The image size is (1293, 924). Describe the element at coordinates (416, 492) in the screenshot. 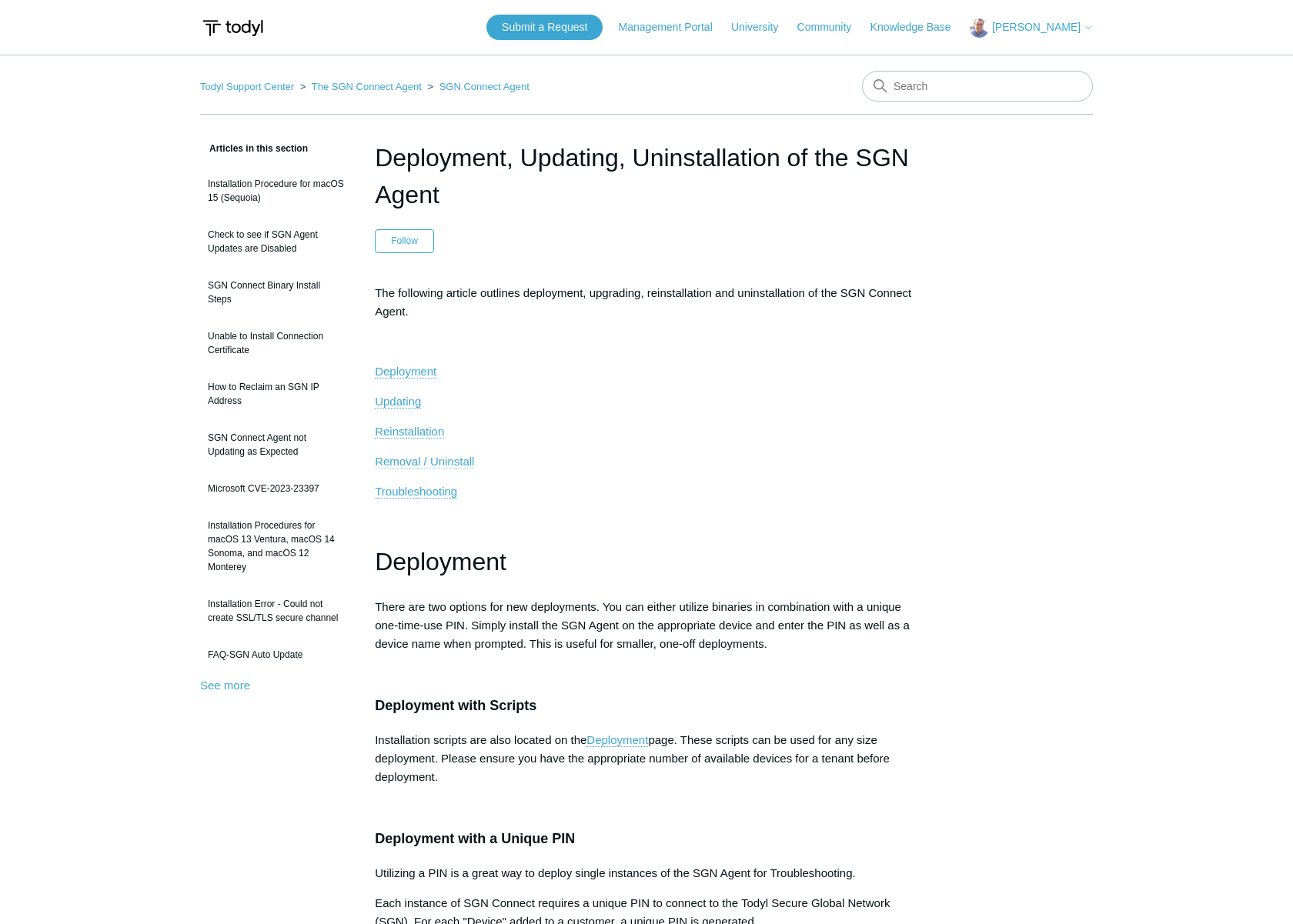

I see `a: Troubleshooting` at that location.